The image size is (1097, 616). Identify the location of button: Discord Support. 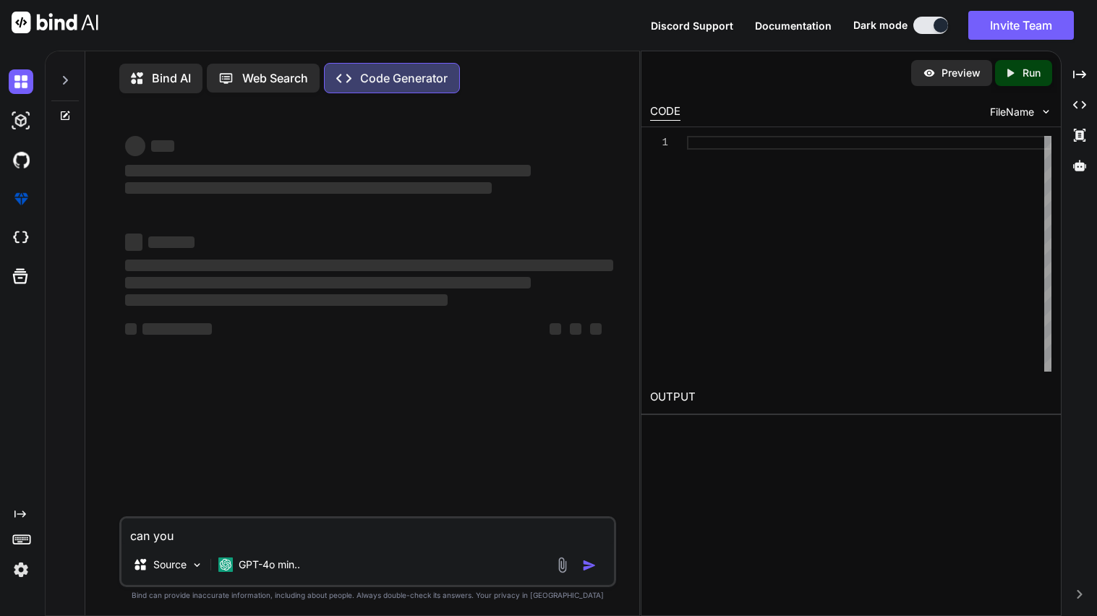
(692, 25).